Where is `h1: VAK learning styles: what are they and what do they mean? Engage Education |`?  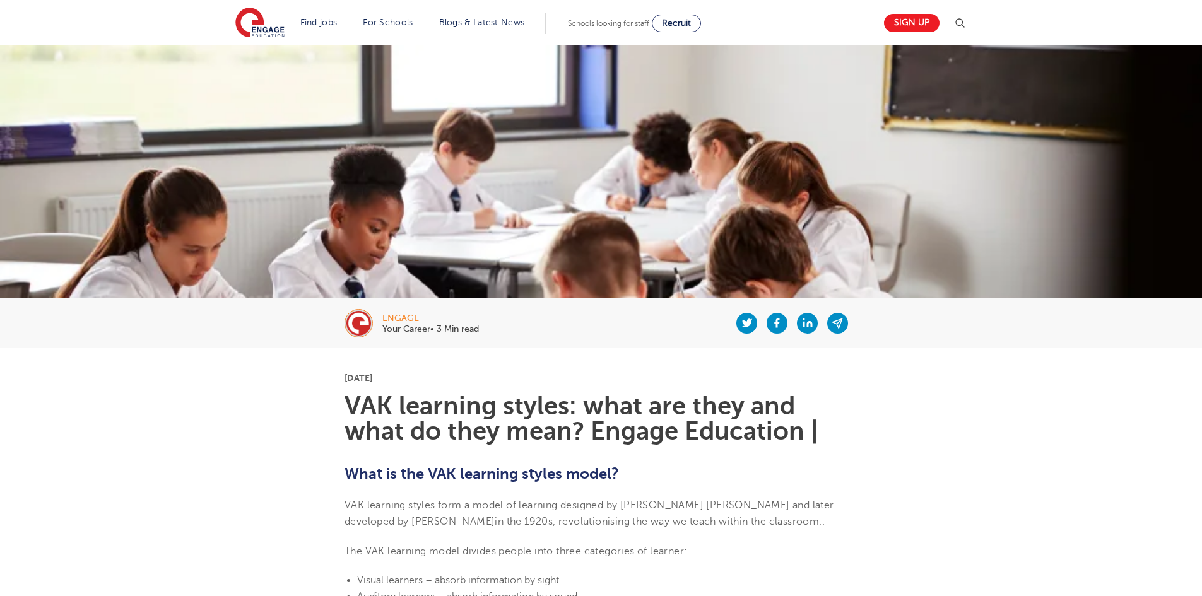
h1: VAK learning styles: what are they and what do they mean? Engage Education | is located at coordinates (601, 419).